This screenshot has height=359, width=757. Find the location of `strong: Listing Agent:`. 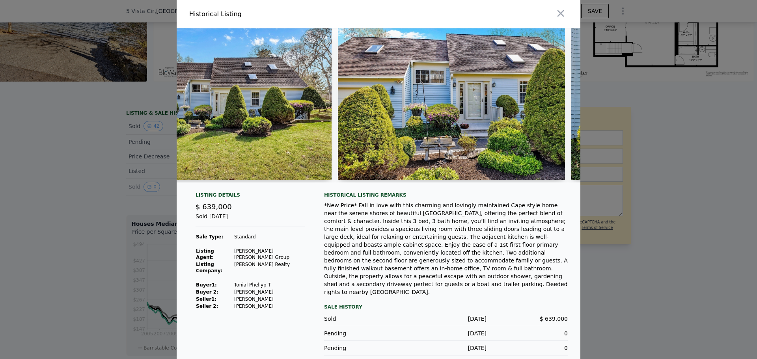

strong: Listing Agent: is located at coordinates (205, 254).